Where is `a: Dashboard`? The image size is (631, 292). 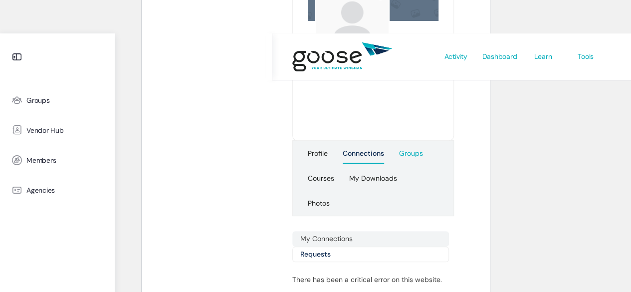 a: Dashboard is located at coordinates (499, 57).